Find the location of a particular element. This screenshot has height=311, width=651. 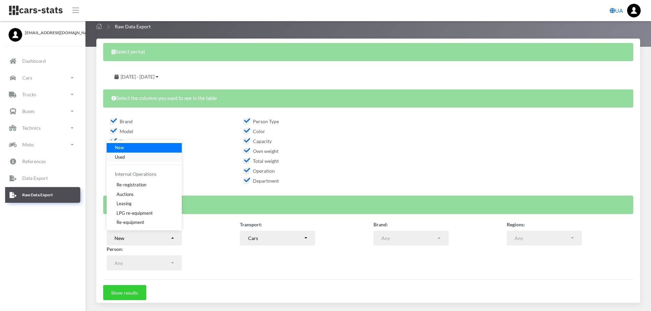

label: Brand: is located at coordinates (380, 224).